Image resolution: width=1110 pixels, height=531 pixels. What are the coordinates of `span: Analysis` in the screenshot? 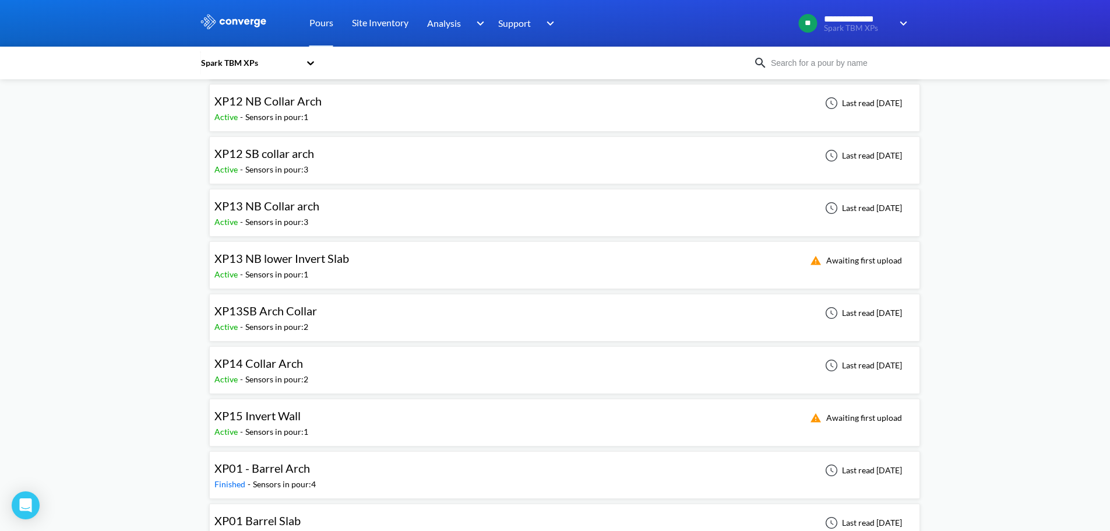 It's located at (444, 23).